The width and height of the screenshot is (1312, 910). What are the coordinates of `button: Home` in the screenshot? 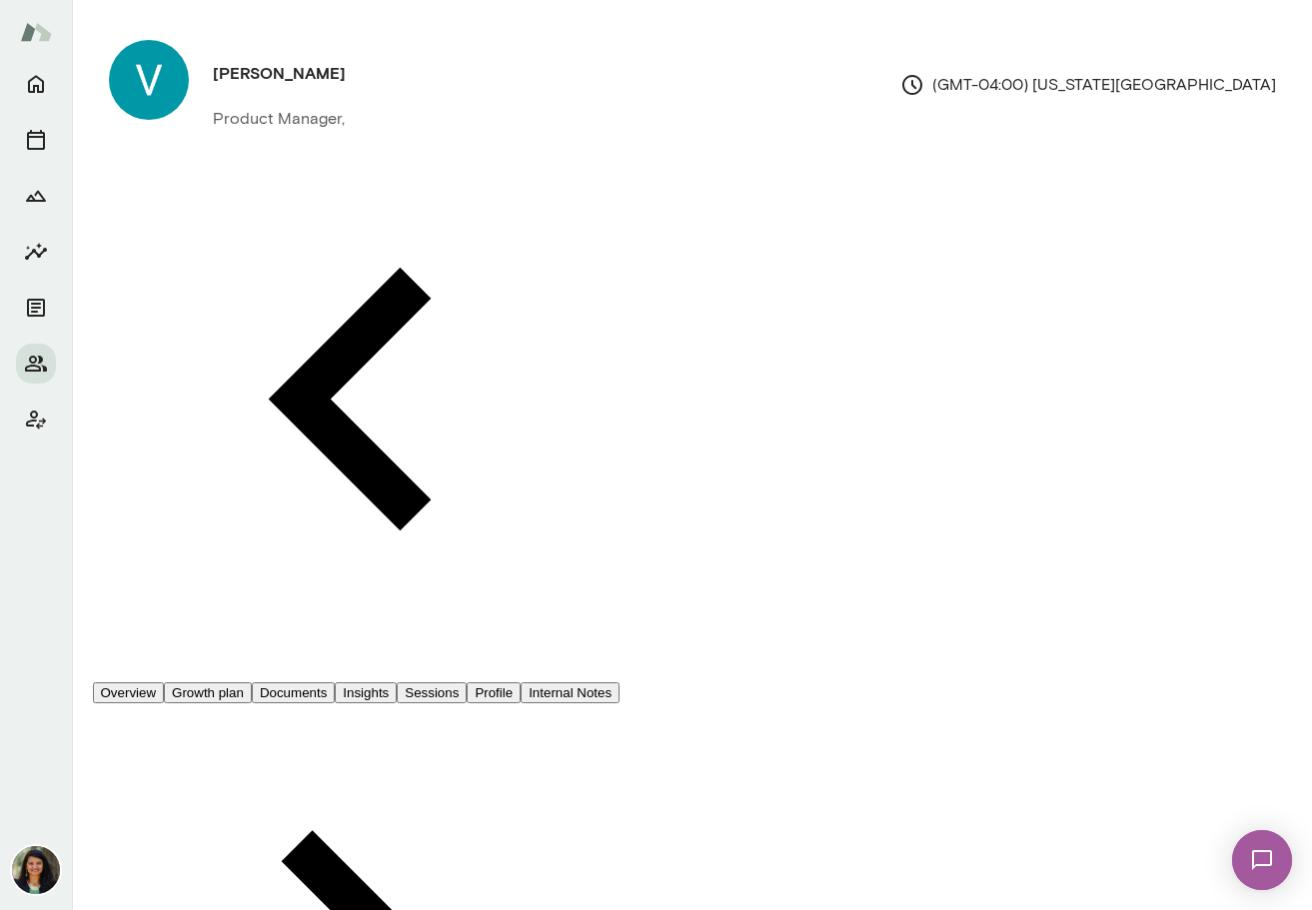 It's located at (36, 84).